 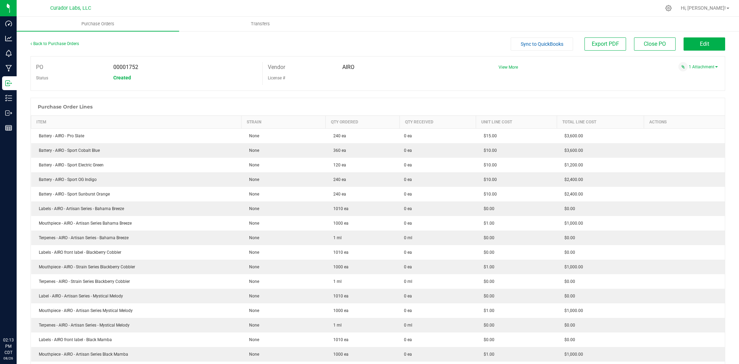 I want to click on span: 360 ea, so click(x=338, y=150).